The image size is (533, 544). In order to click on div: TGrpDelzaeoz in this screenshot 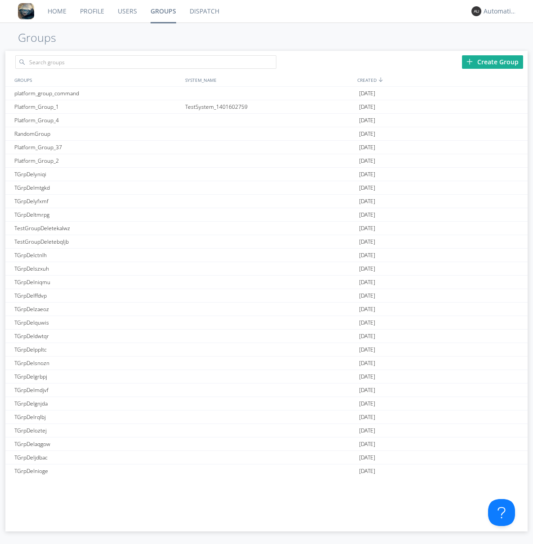, I will do `click(97, 309)`.